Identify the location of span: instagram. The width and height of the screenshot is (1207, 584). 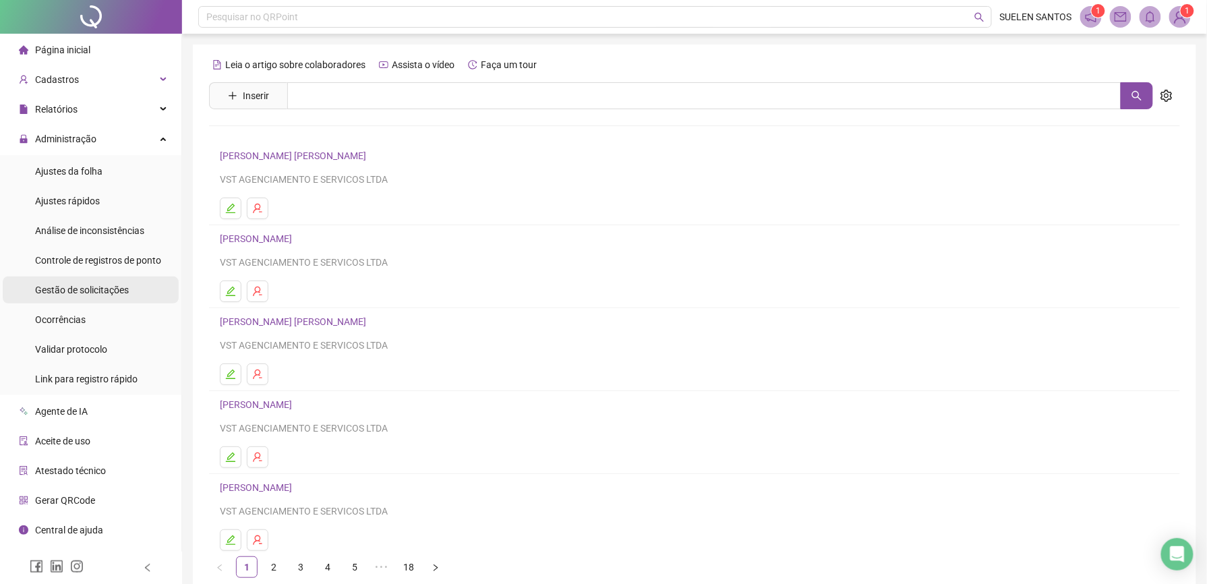
(77, 566).